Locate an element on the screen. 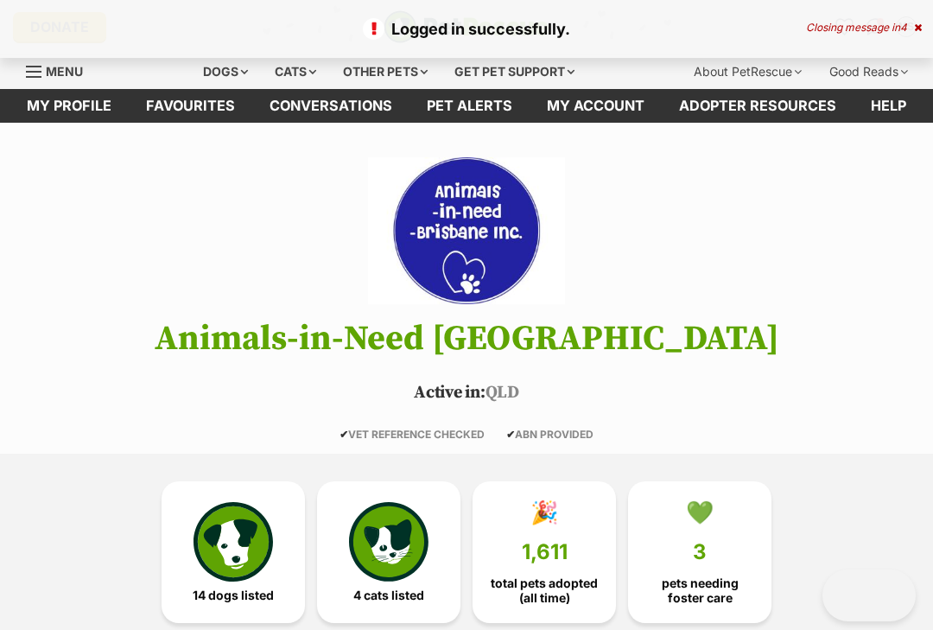  div: Get pet support is located at coordinates (514, 72).